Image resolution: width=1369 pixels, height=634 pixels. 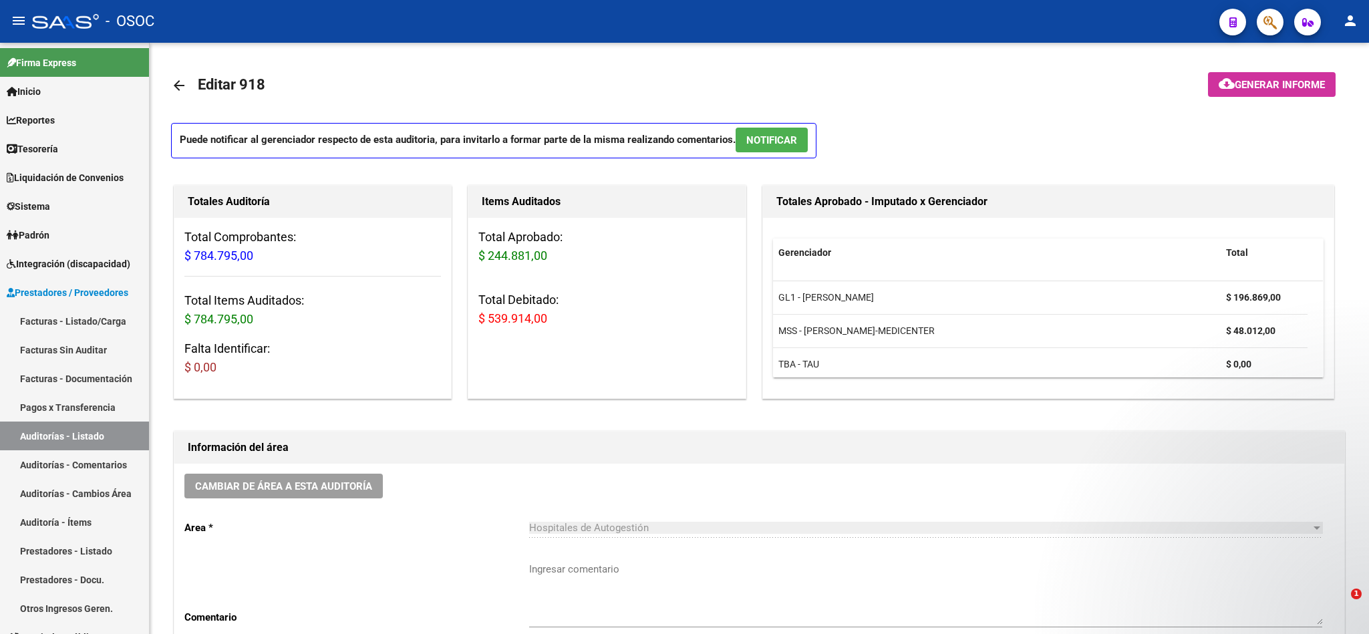 What do you see at coordinates (1356, 594) in the screenshot?
I see `span: 1` at bounding box center [1356, 594].